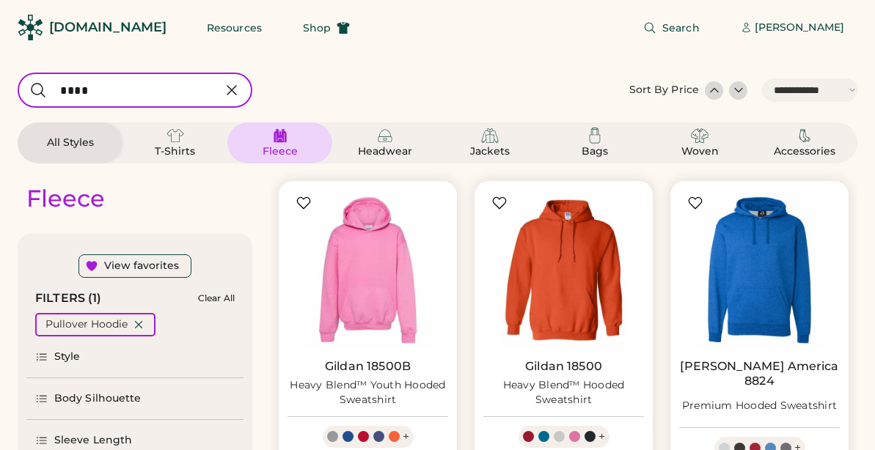  I want to click on div: Headwear, so click(385, 152).